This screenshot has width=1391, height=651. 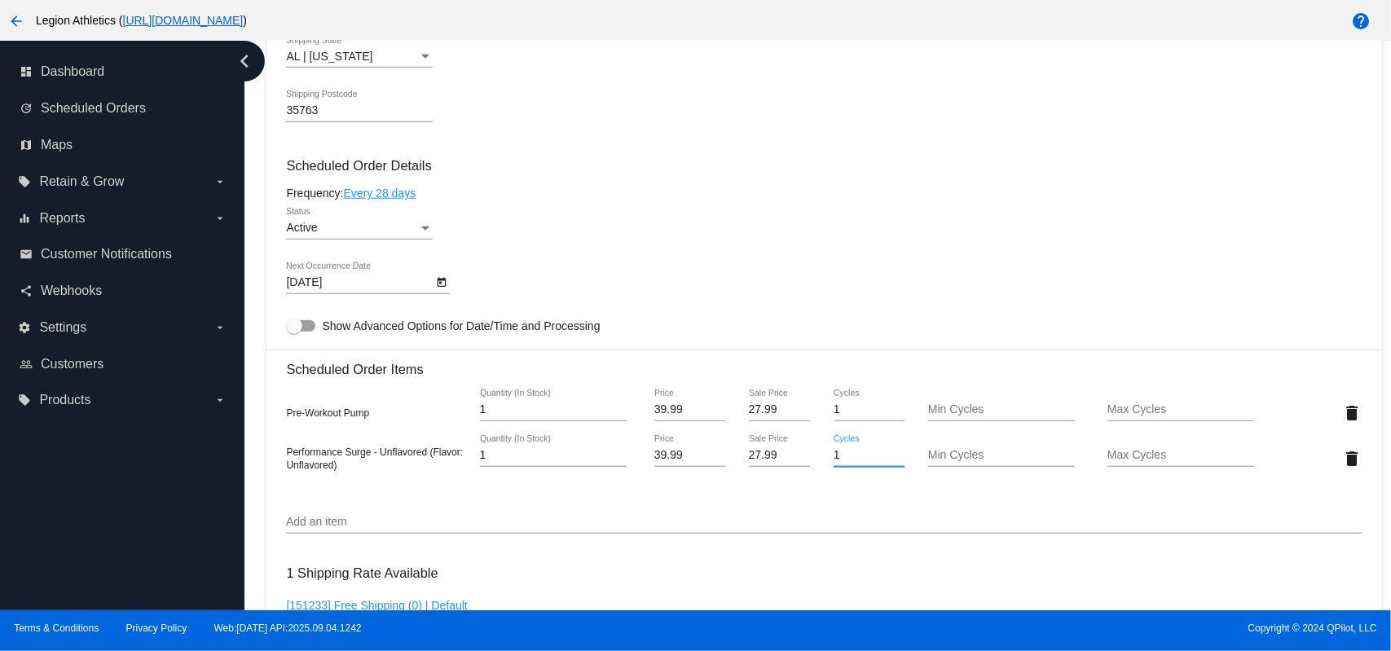 What do you see at coordinates (56, 145) in the screenshot?
I see `span: Maps` at bounding box center [56, 145].